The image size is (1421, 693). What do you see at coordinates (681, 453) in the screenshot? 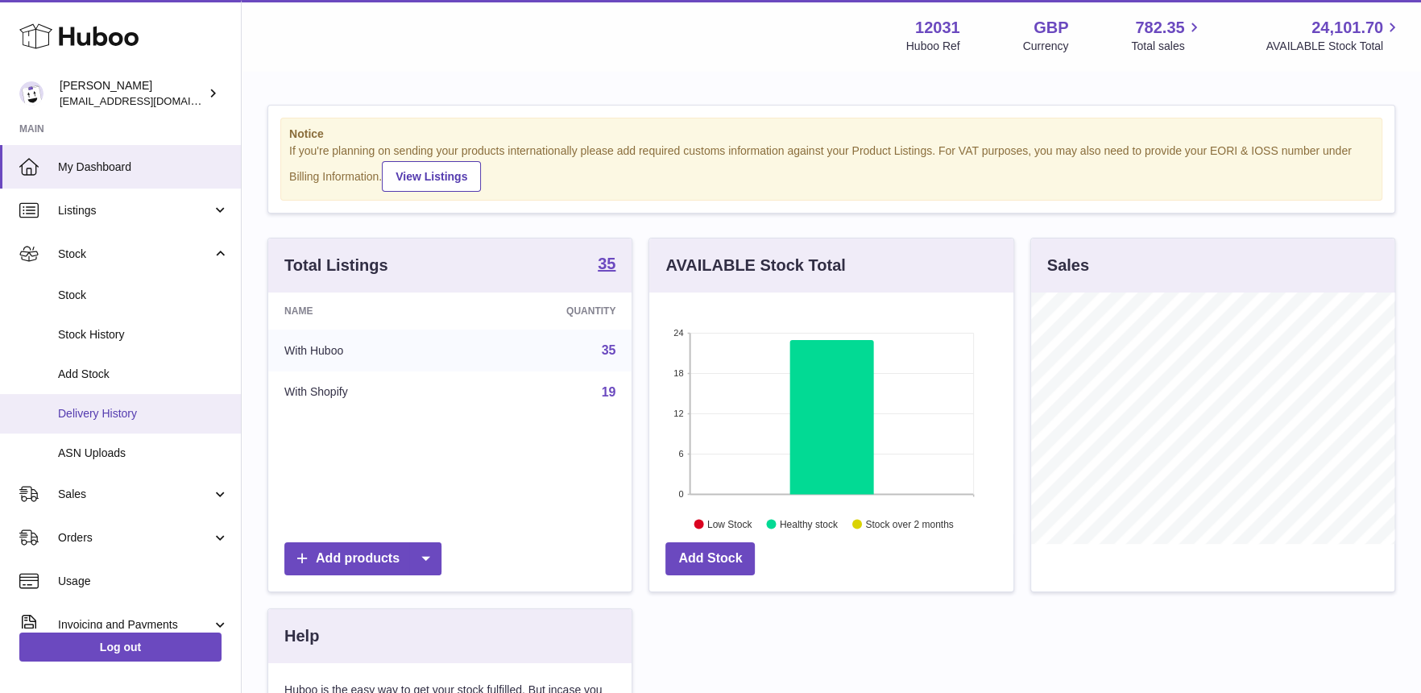
I see `text: 6` at bounding box center [681, 453].